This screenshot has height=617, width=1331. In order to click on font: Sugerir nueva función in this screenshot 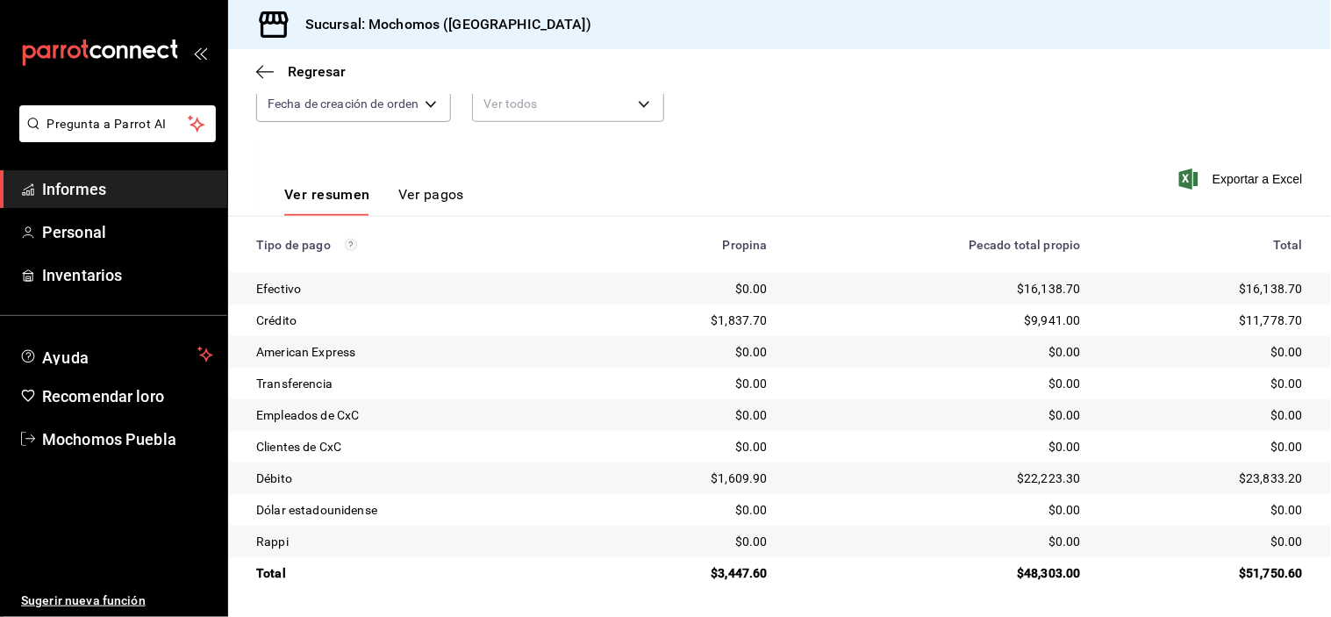, I will do `click(83, 600)`.